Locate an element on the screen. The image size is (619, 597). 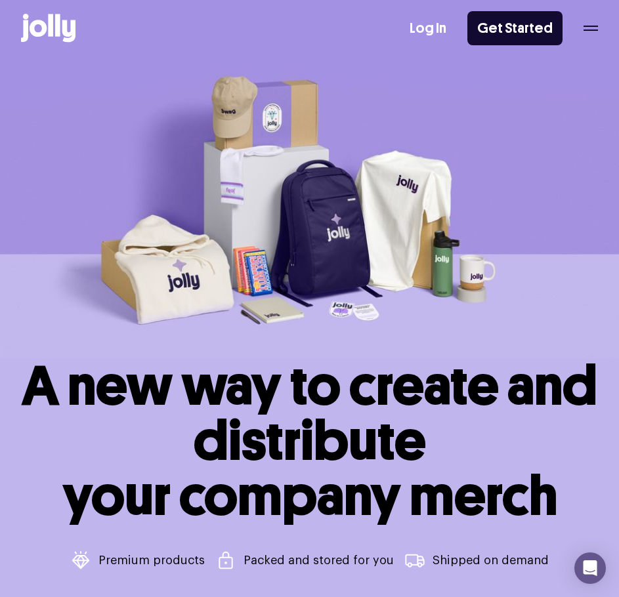
p: Packed and stored for you is located at coordinates (318, 560).